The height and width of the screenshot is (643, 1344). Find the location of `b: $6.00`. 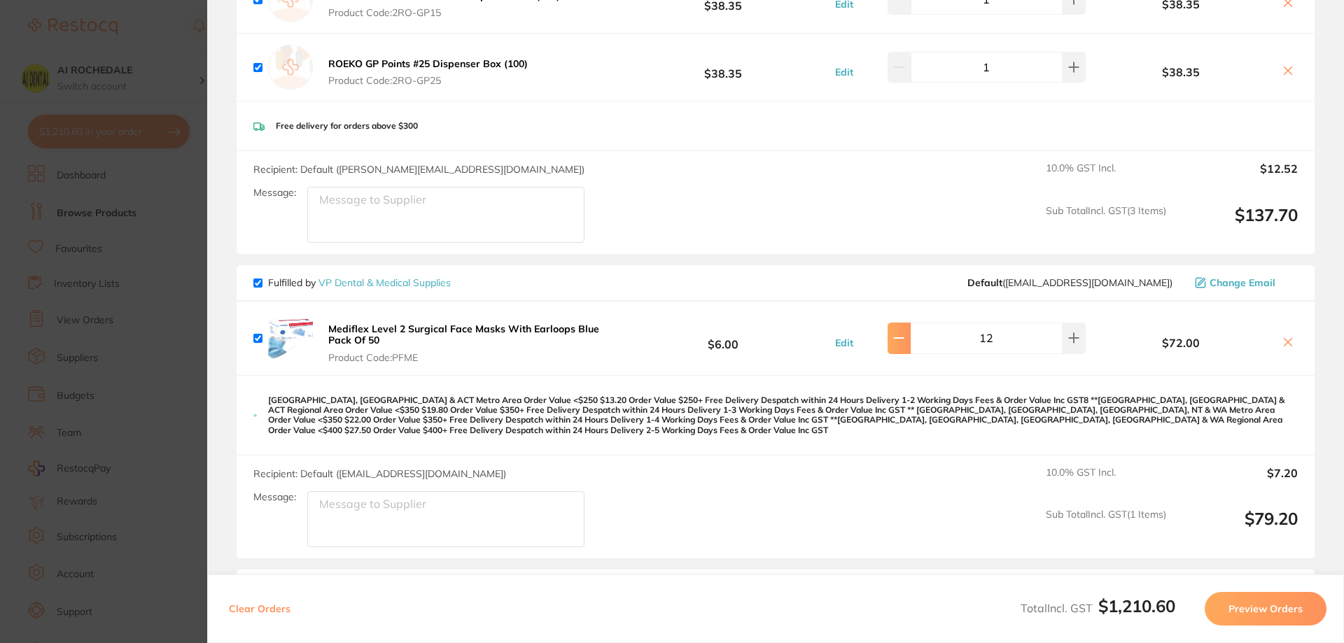

b: $6.00 is located at coordinates (723, 338).